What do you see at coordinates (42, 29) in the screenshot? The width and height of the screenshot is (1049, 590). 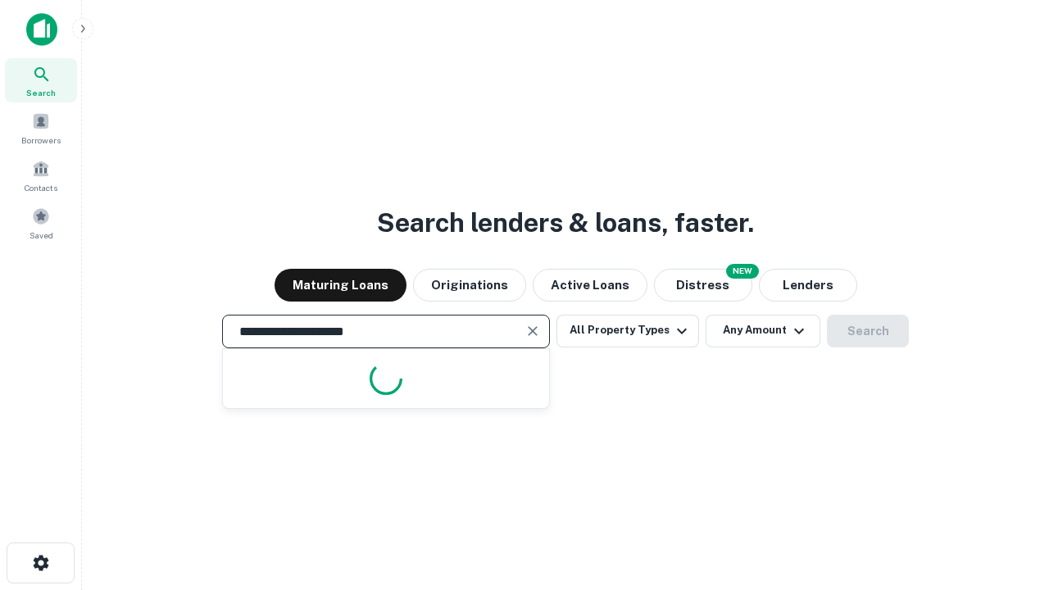 I see `img: capitalize-icon.png` at bounding box center [42, 29].